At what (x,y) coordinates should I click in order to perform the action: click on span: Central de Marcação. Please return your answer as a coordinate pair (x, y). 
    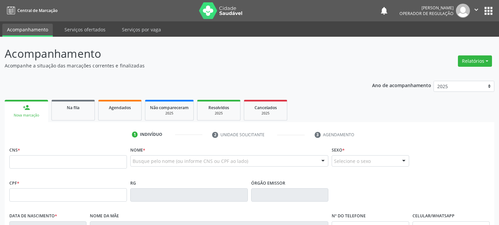
    Looking at the image, I should click on (37, 10).